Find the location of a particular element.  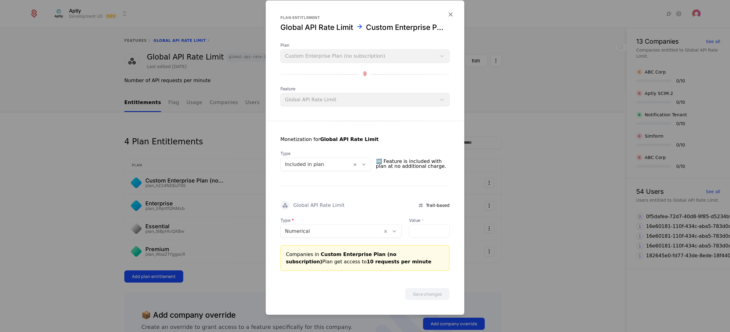

label: Value is located at coordinates (429, 220).